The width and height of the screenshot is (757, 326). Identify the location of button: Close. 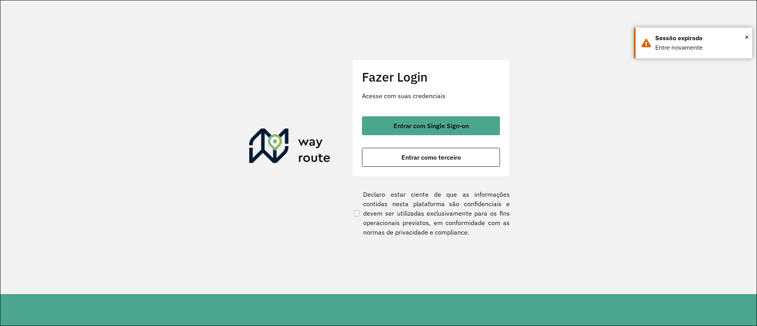
(747, 37).